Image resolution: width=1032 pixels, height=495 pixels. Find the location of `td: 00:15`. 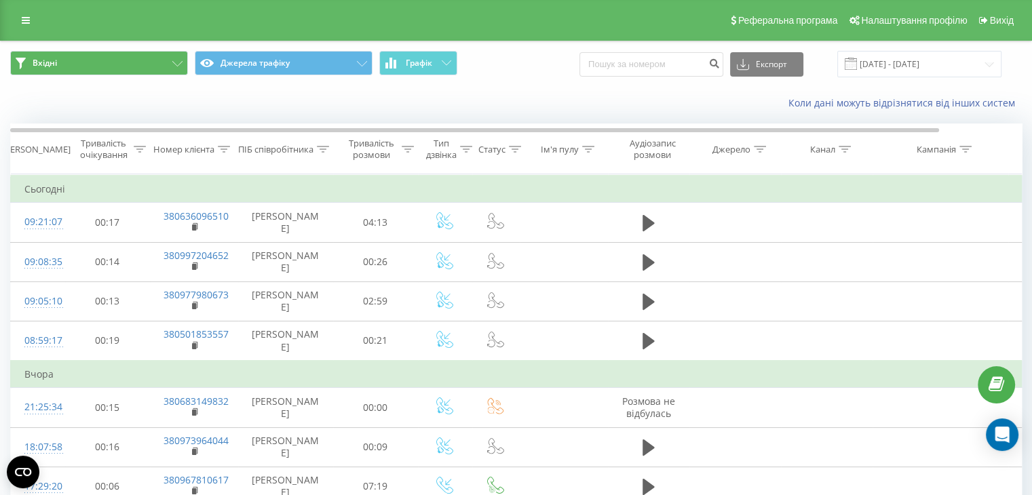

td: 00:15 is located at coordinates (107, 408).